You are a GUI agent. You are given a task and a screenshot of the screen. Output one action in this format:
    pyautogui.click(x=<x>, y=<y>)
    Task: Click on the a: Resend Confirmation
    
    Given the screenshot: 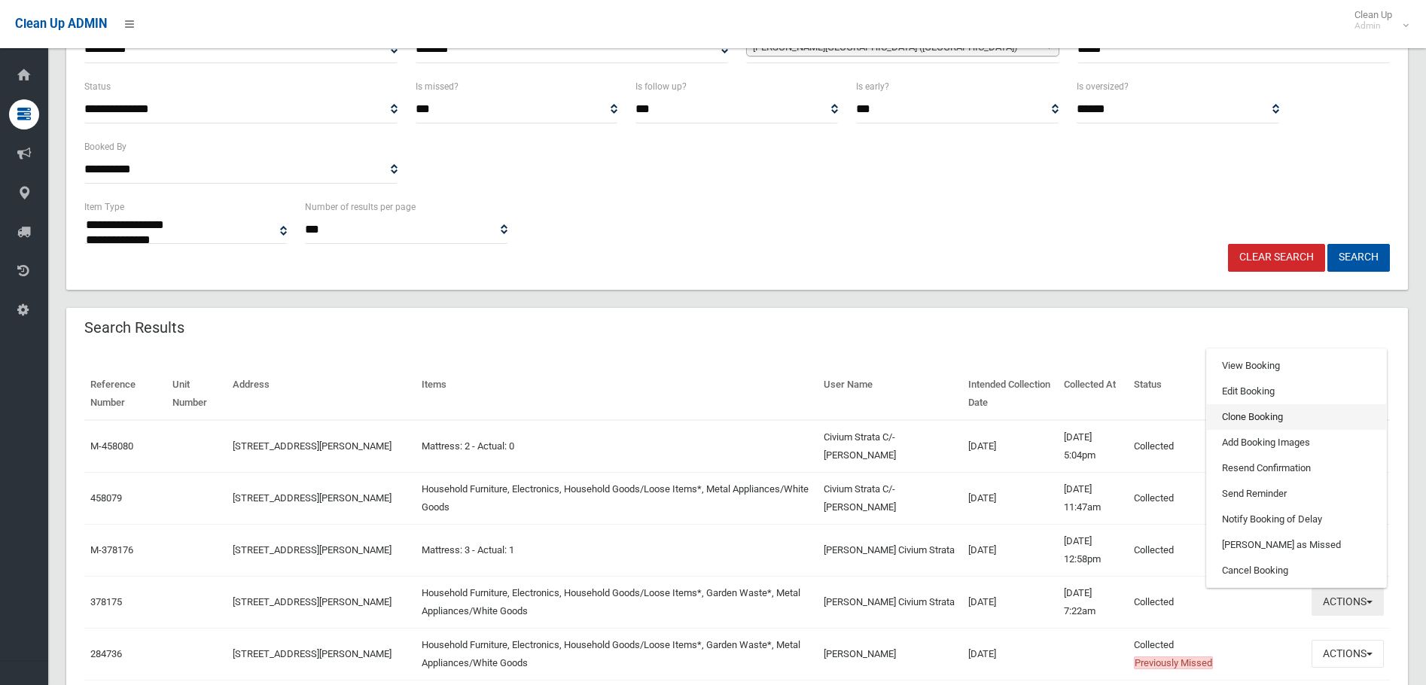 What is the action you would take?
    pyautogui.click(x=1297, y=468)
    